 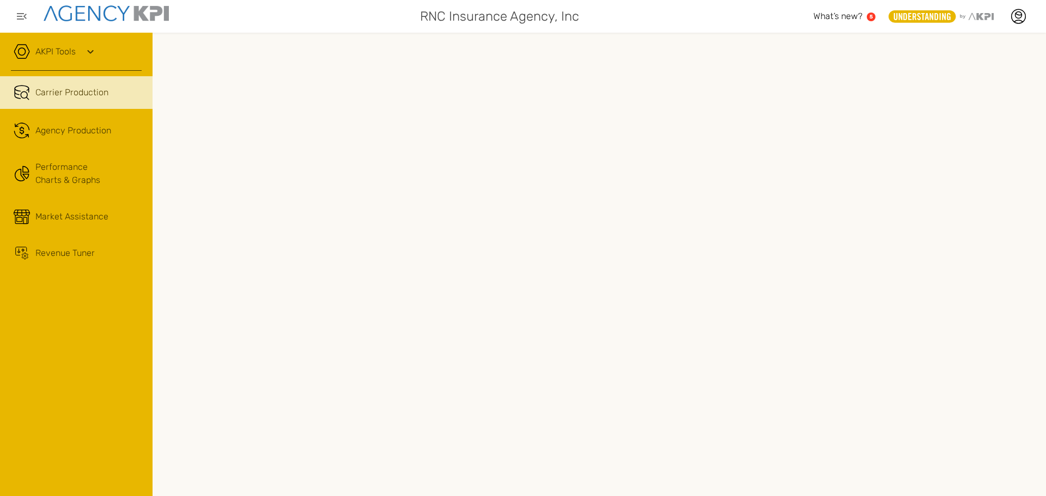 What do you see at coordinates (72, 217) in the screenshot?
I see `span: Market Assistance` at bounding box center [72, 217].